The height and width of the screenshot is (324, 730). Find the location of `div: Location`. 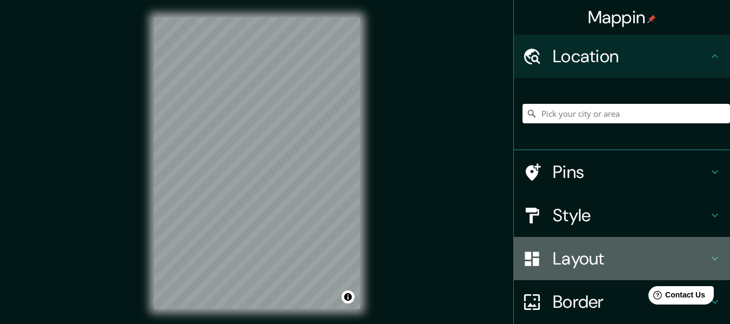

div: Location is located at coordinates (622, 56).